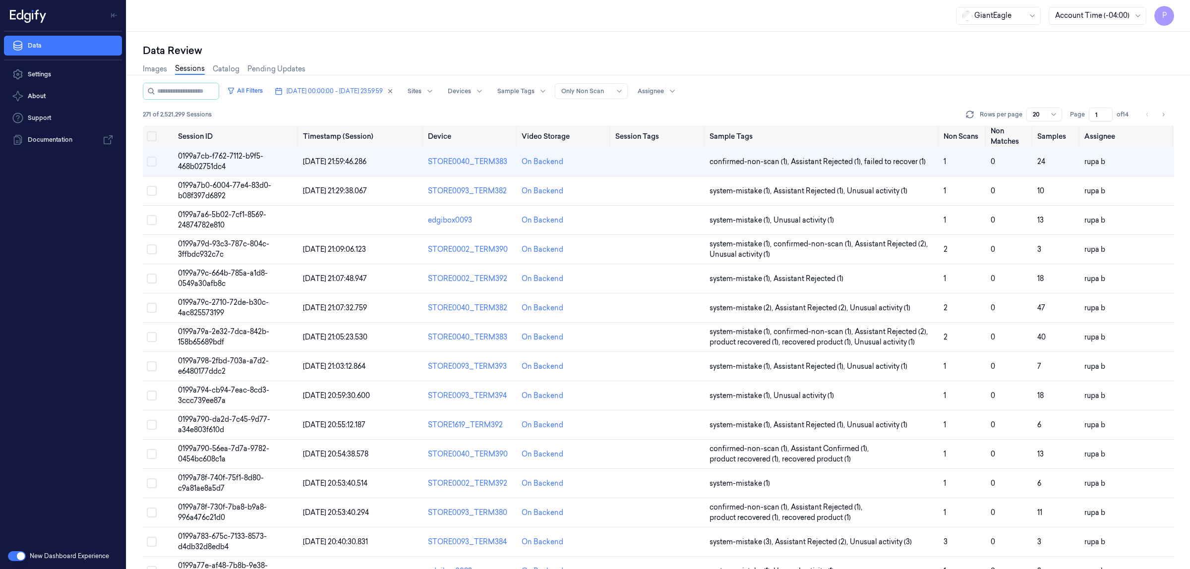  What do you see at coordinates (63, 96) in the screenshot?
I see `button: About` at bounding box center [63, 96].